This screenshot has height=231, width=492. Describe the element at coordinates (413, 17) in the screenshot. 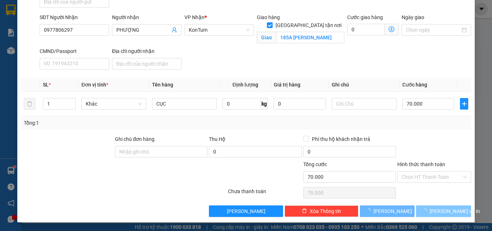

I see `label: Ngày giao` at that location.